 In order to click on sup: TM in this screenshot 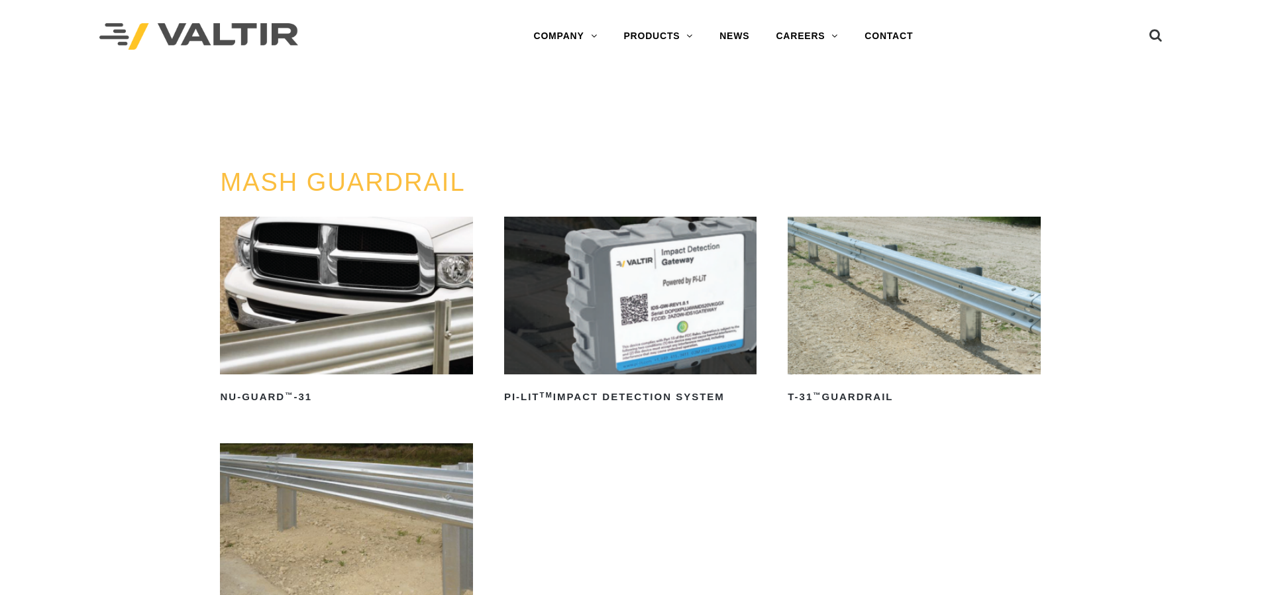, I will do `click(547, 395)`.